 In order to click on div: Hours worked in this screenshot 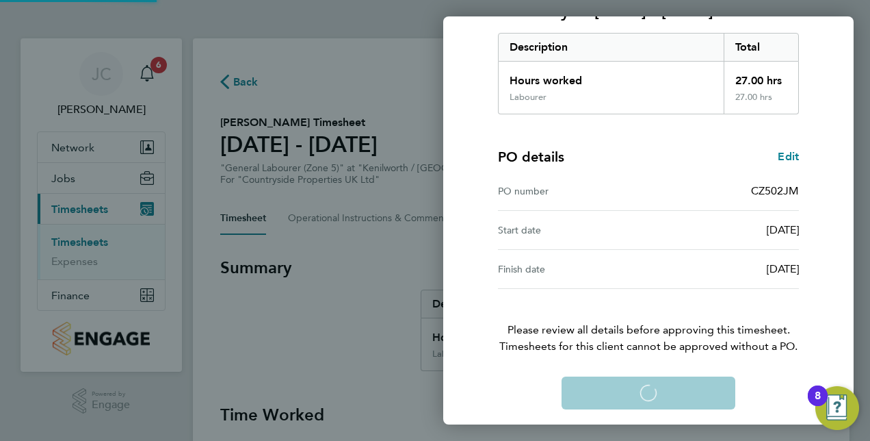, I will do `click(611, 77)`.